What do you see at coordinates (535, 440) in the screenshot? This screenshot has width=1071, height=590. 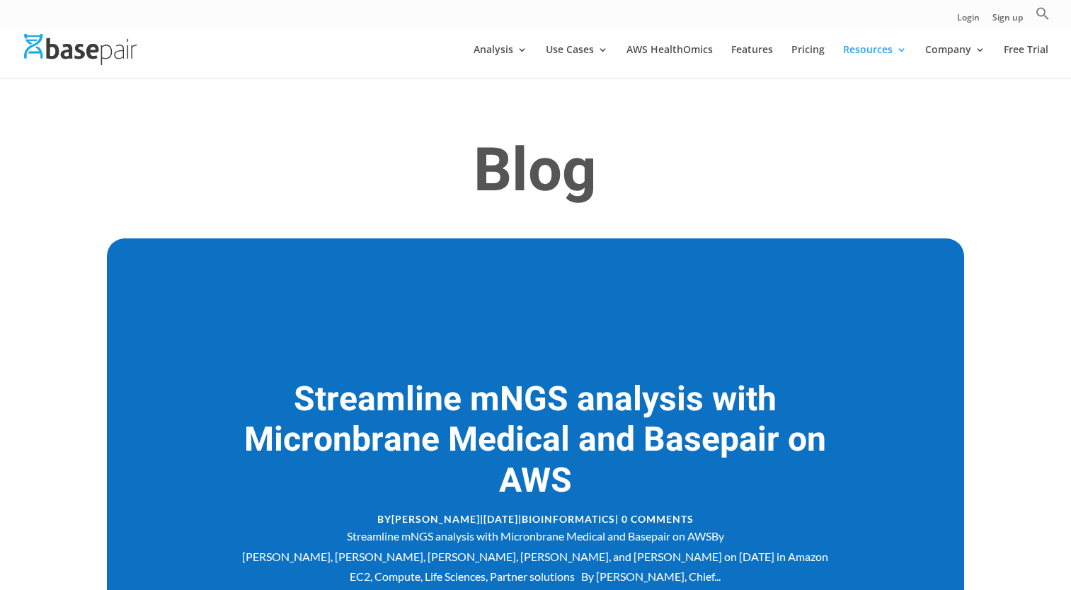 I see `a: Streamline mNGS analysis with Micronbrane Medical and Basepair on AWS` at bounding box center [535, 440].